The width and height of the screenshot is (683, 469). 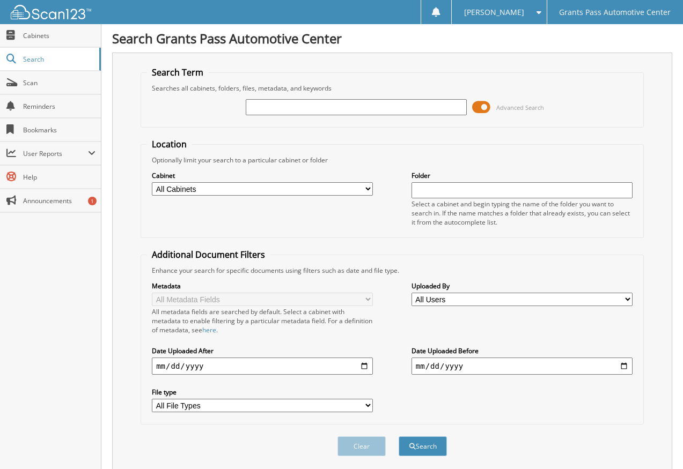 What do you see at coordinates (92, 201) in the screenshot?
I see `div: 1` at bounding box center [92, 201].